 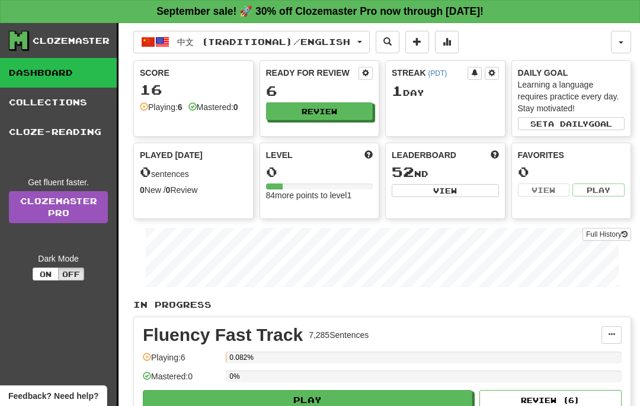 What do you see at coordinates (58, 182) in the screenshot?
I see `div: Get fluent faster.` at bounding box center [58, 182].